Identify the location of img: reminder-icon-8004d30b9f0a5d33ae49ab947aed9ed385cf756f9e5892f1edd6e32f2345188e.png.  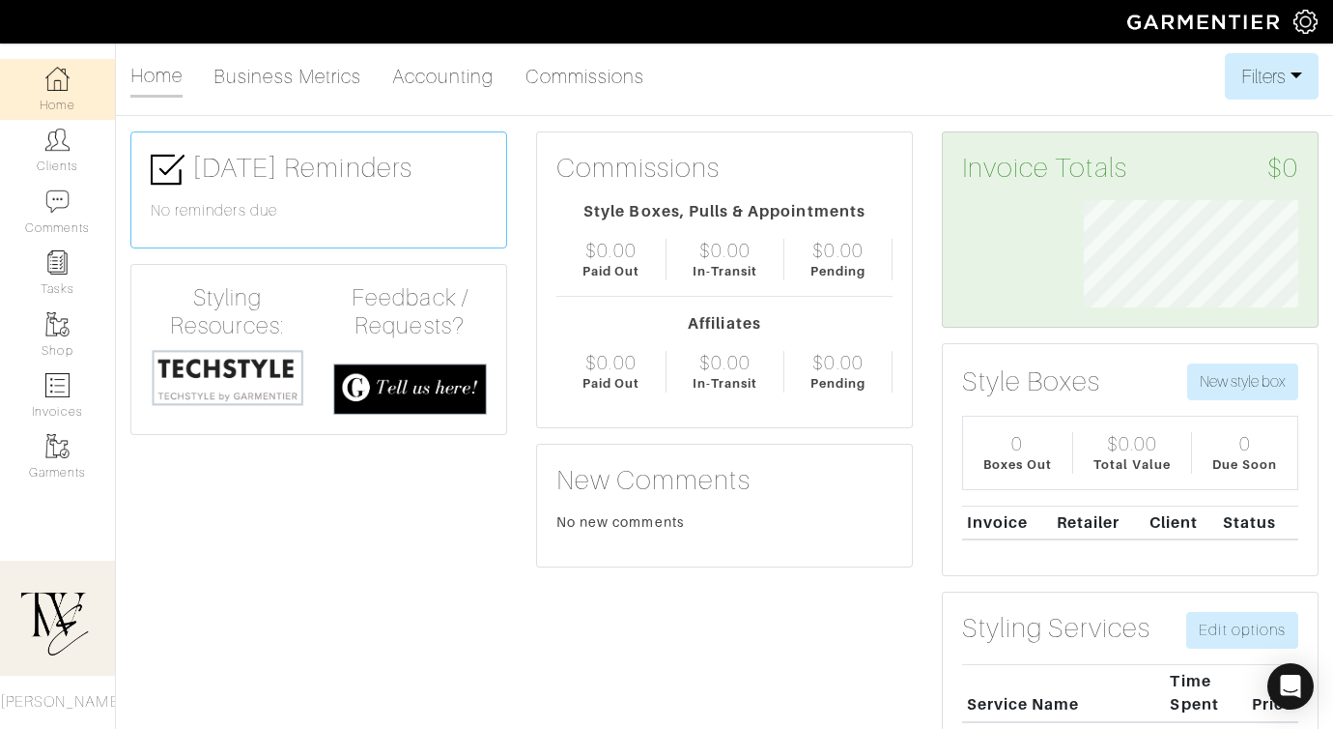
(57, 262).